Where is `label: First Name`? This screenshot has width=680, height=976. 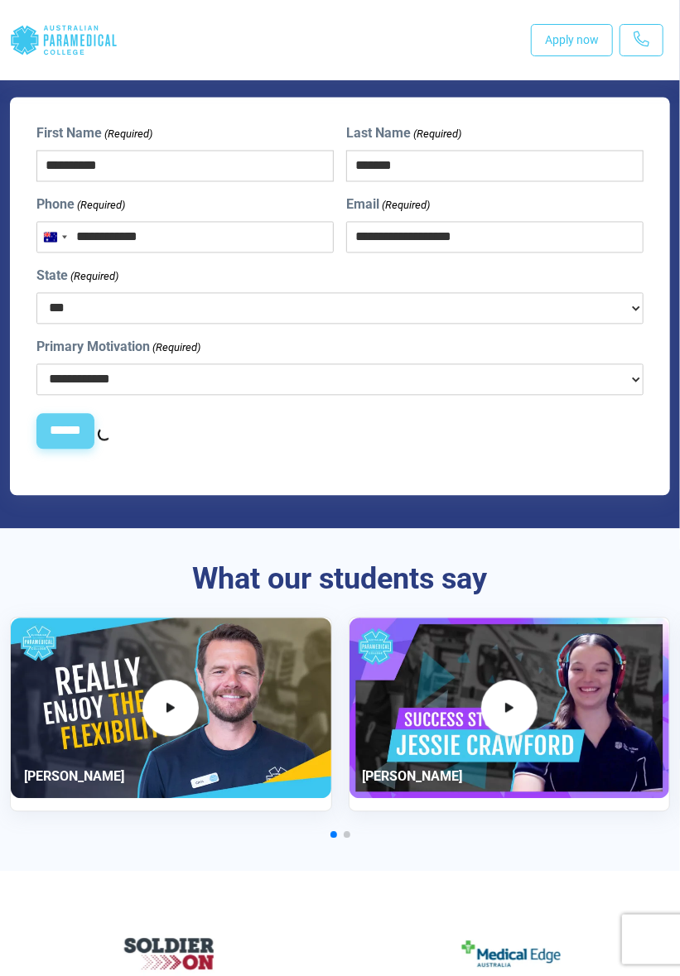 label: First Name is located at coordinates (94, 134).